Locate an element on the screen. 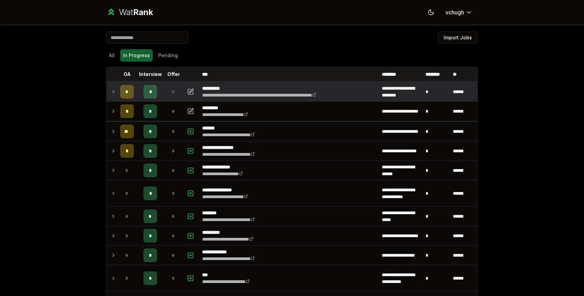 The height and width of the screenshot is (296, 584). a: WatRank is located at coordinates (130, 12).